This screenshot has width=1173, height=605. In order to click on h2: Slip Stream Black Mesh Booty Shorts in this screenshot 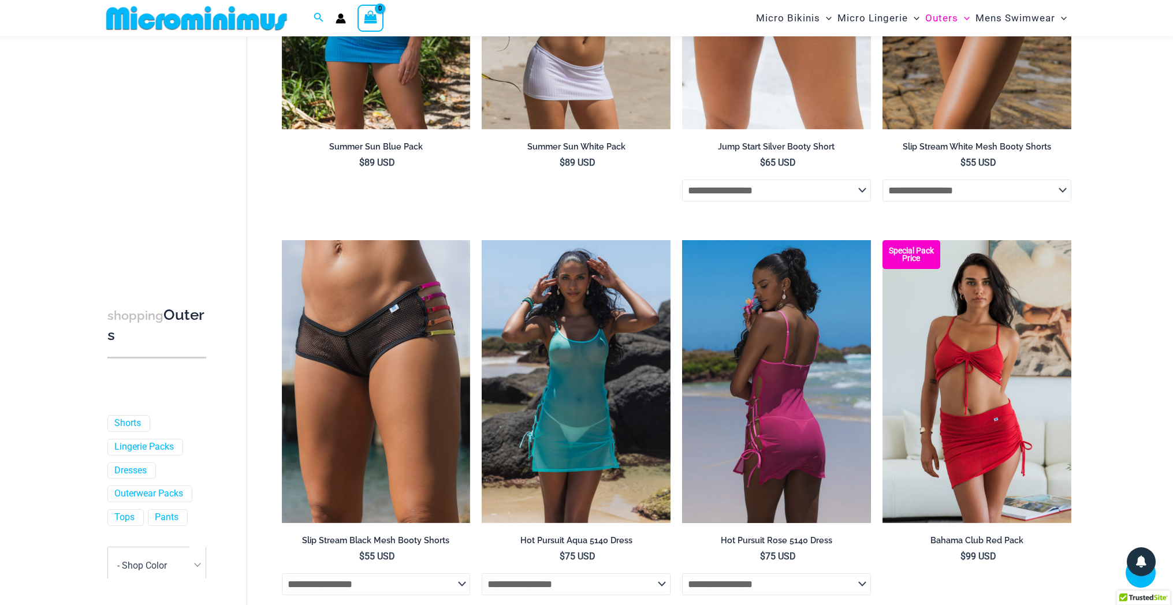, I will do `click(376, 541)`.